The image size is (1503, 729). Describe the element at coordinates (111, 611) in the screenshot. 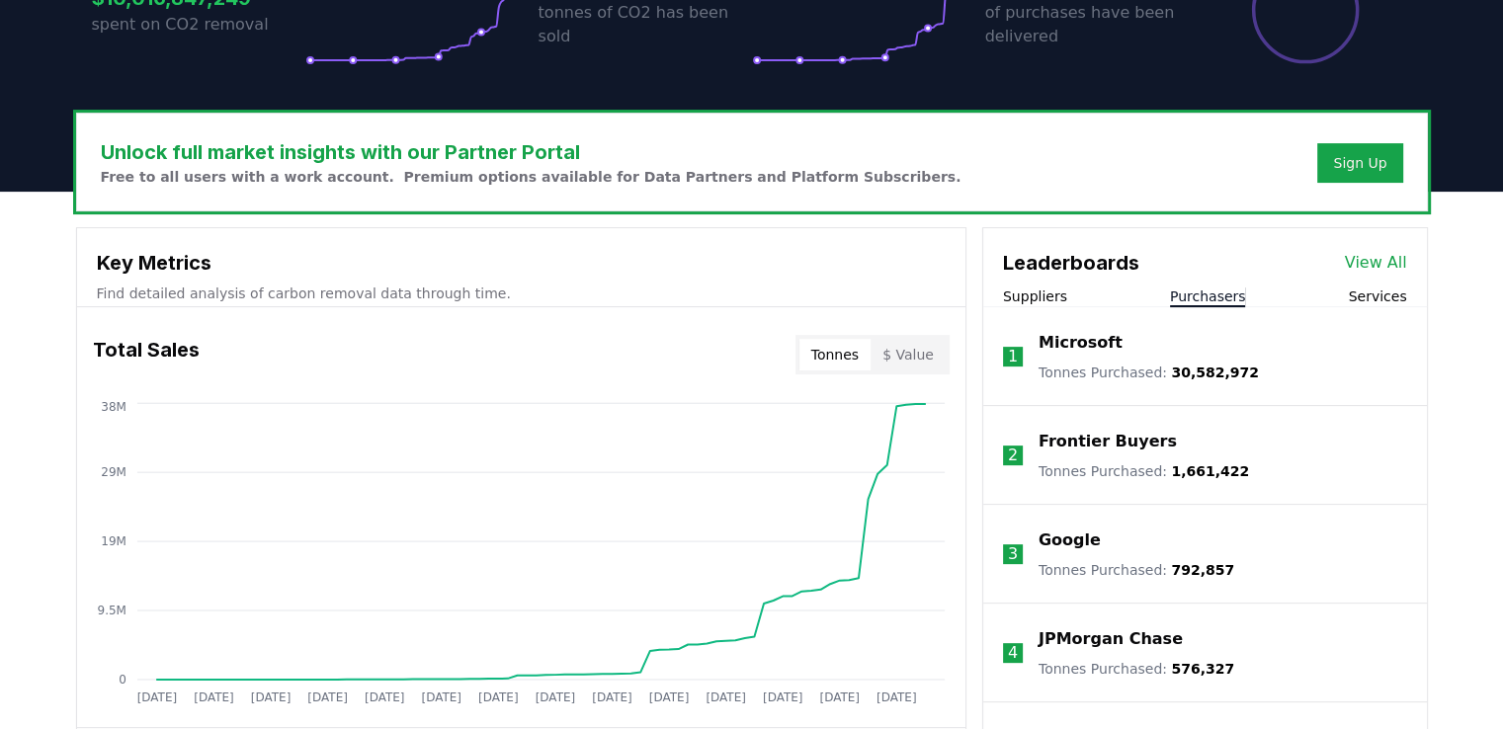

I see `tspan: 9.5M` at that location.